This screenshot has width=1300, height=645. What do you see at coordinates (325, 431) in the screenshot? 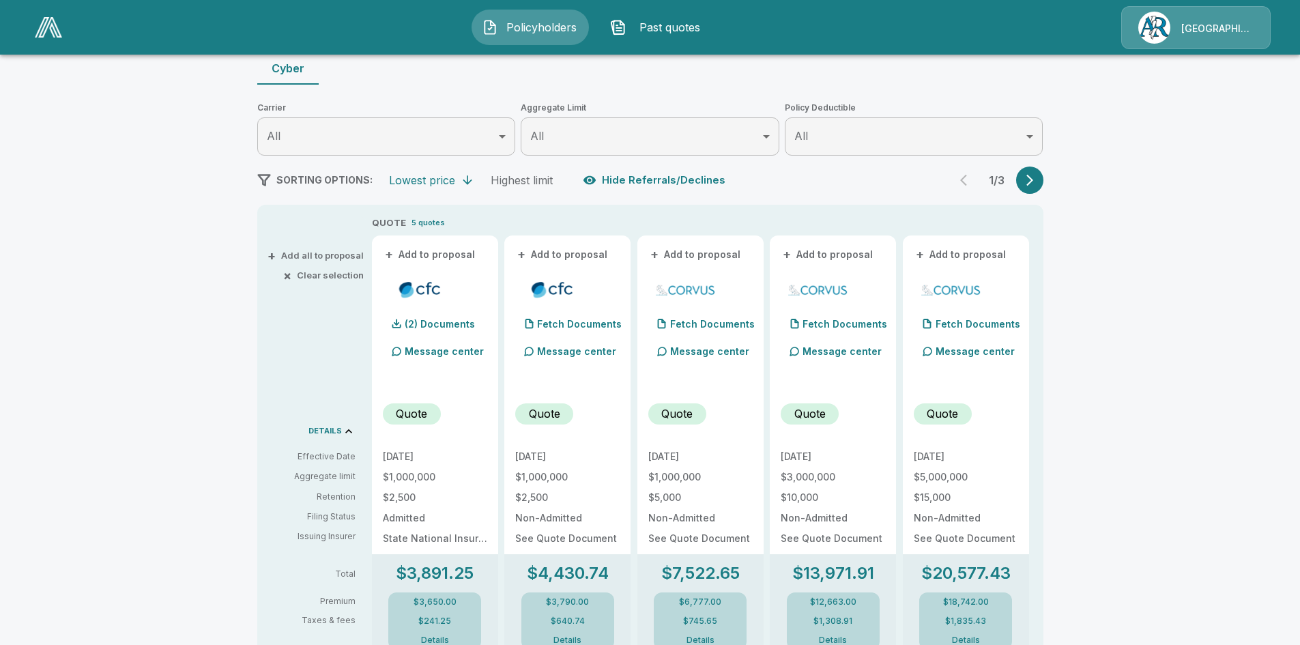
I see `p: DETAILS` at bounding box center [325, 431].